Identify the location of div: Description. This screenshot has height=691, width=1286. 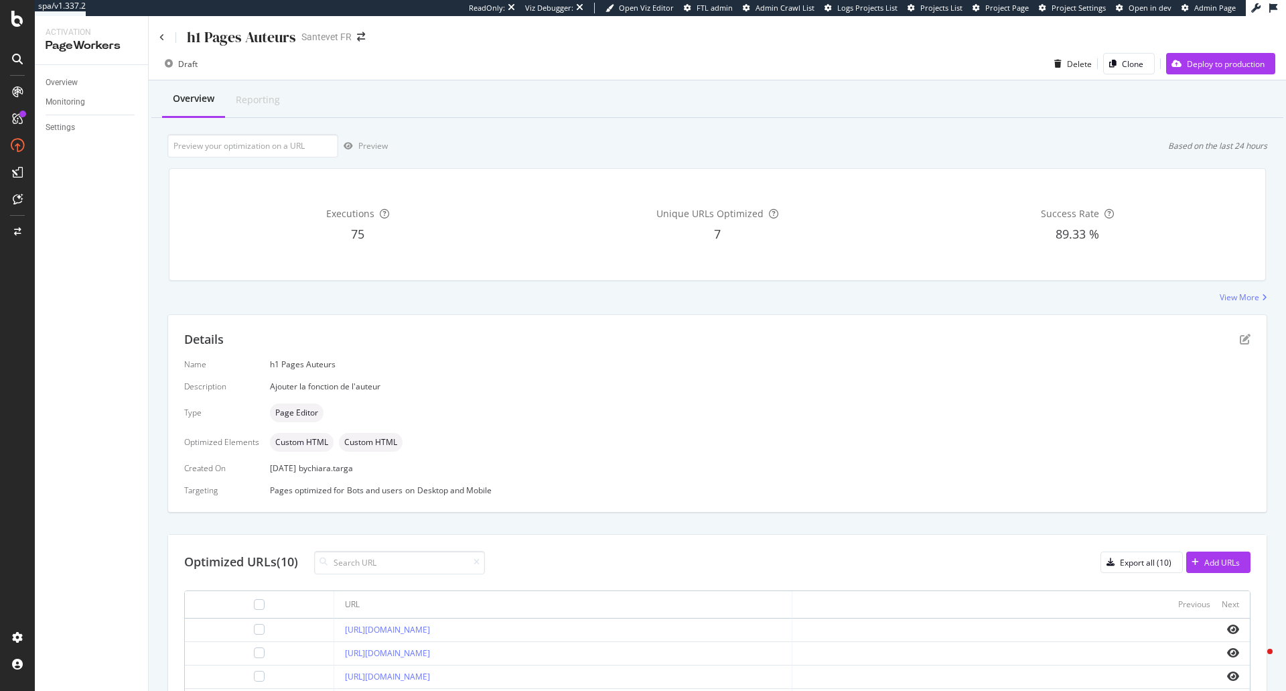
(222, 386).